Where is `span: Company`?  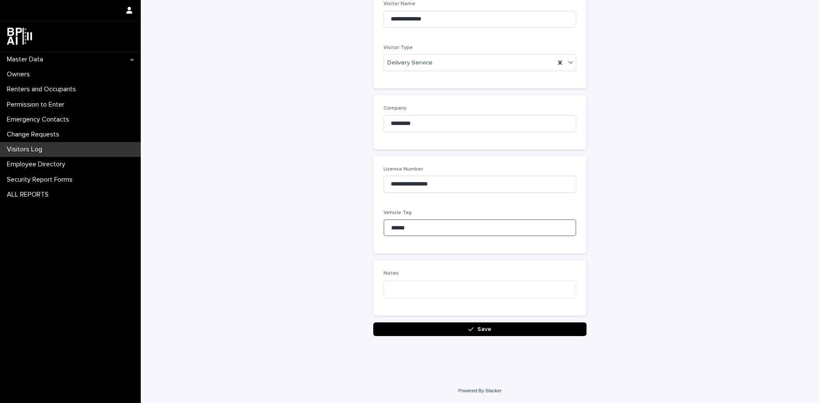 span: Company is located at coordinates (395, 108).